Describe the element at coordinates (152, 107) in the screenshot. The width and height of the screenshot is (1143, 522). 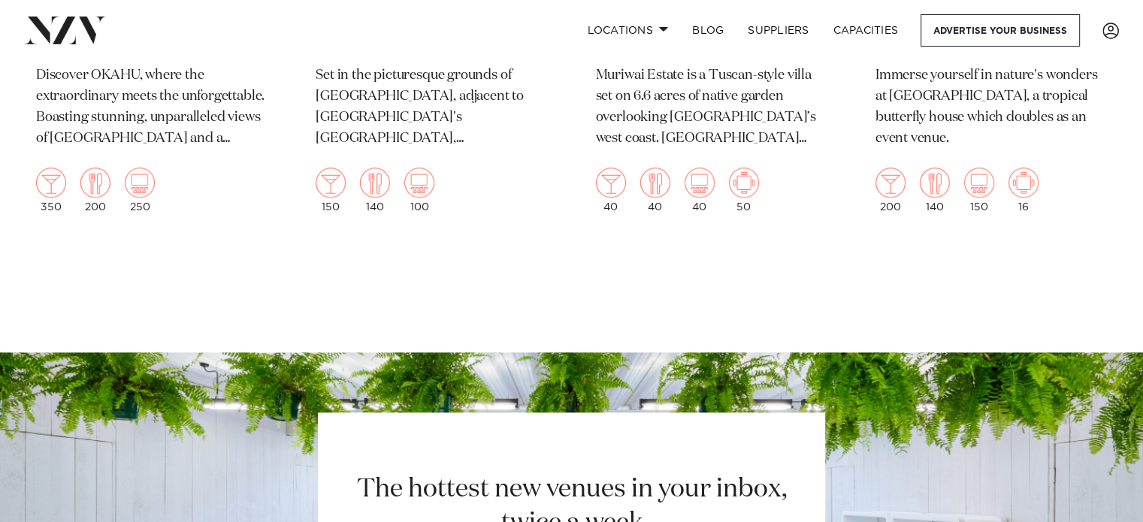
I see `p: Discover OKAHU, where the extraordinary meets the unforgettable. Boasting stunning, unparalleled ...` at that location.